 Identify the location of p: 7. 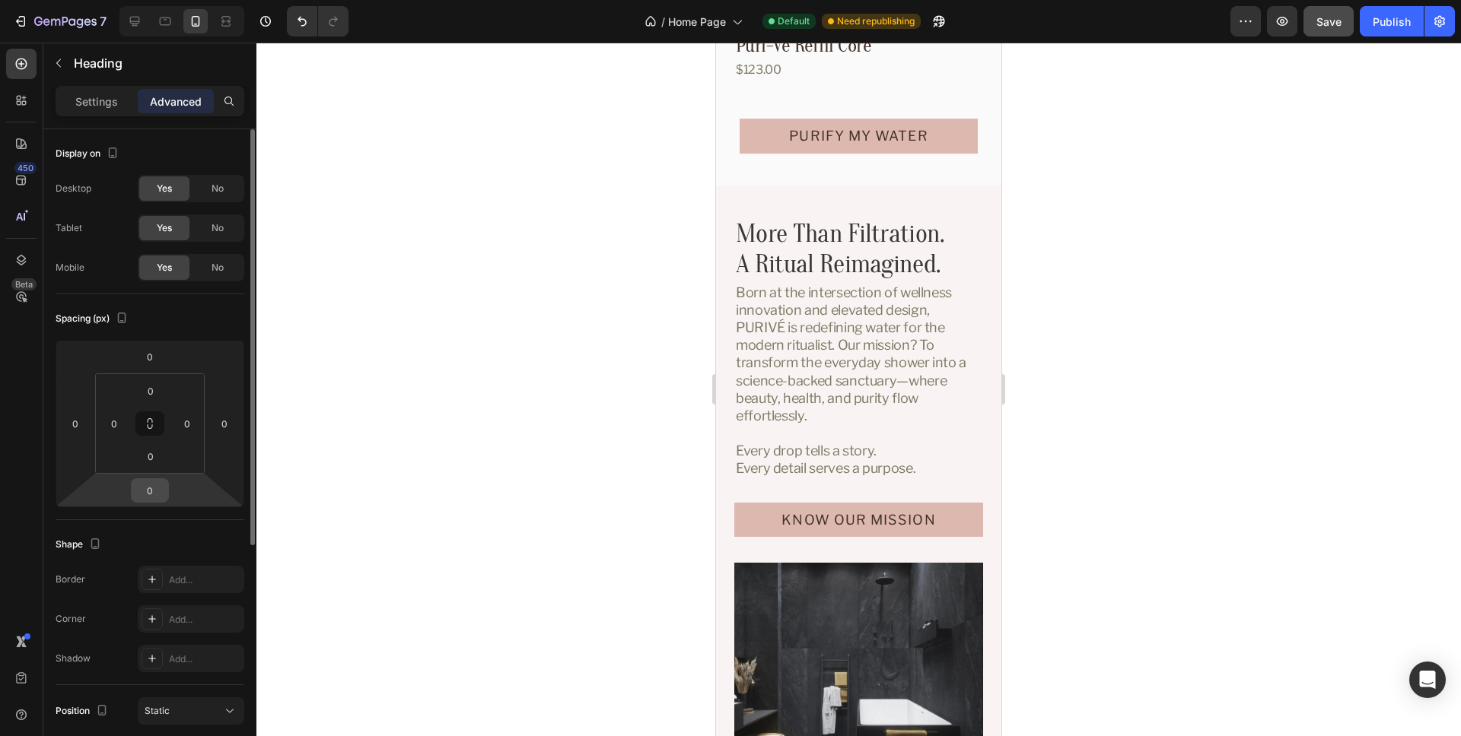
(103, 21).